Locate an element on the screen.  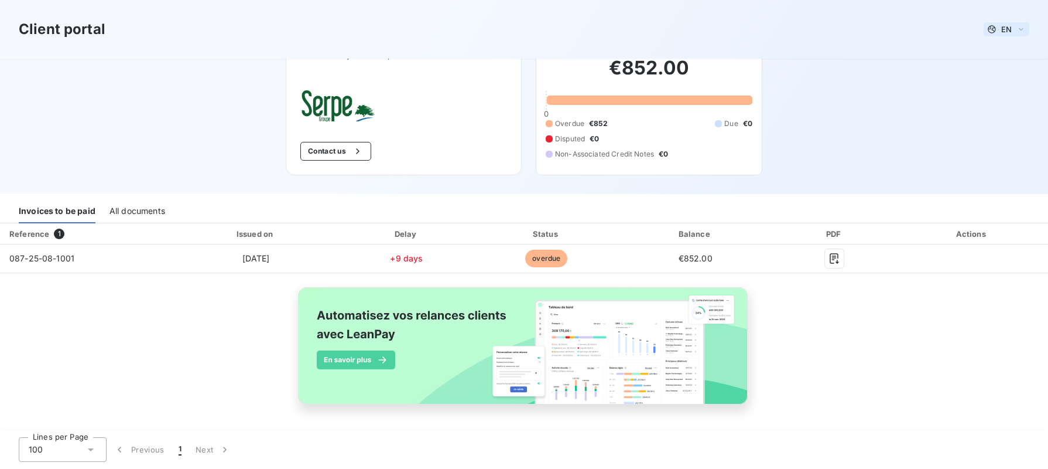
div: All documents is located at coordinates (137, 211).